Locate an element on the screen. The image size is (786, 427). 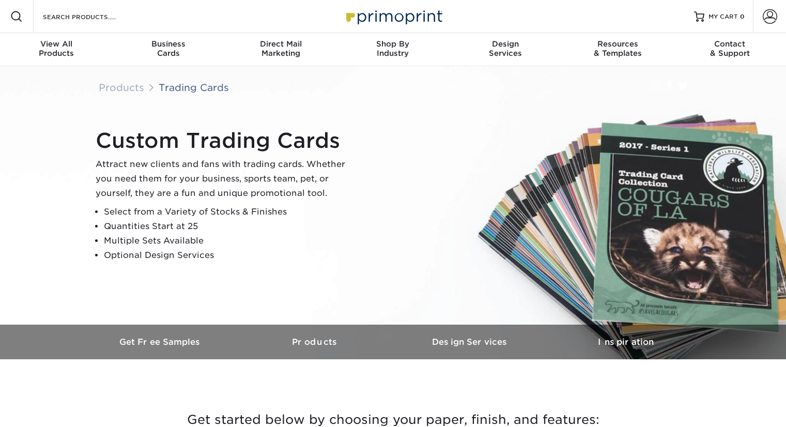
div: Cards is located at coordinates (168, 49).